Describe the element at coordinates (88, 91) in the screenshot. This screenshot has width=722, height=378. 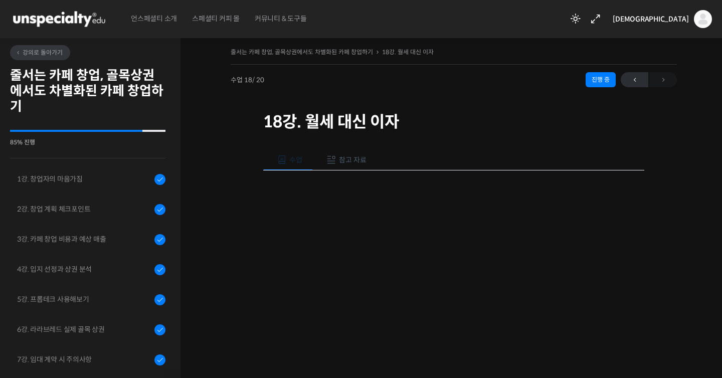
I see `h2: 줄서는 카페 창업, 골목상권에서도 차별화된 카페 창업하기` at that location.